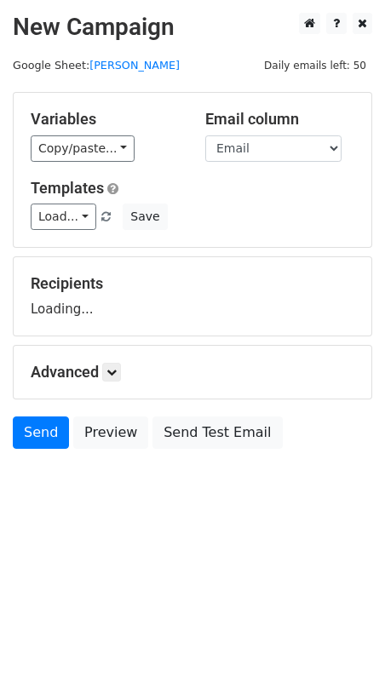 The width and height of the screenshot is (385, 683). I want to click on h5: Advanced, so click(192, 372).